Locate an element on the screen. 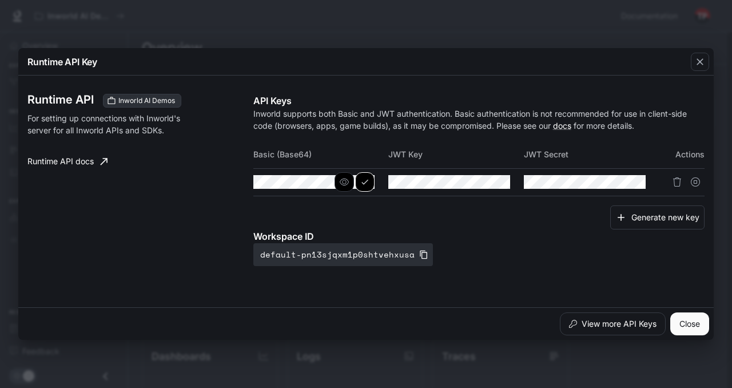 This screenshot has width=732, height=388. th: JWT Key is located at coordinates (456, 154).